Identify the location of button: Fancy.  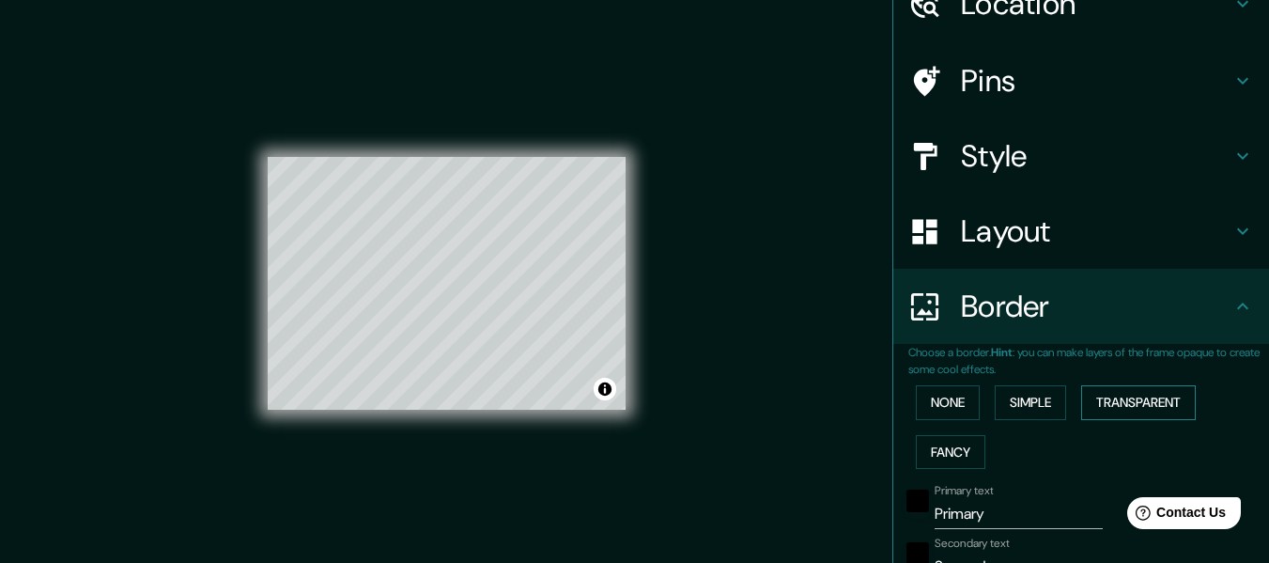
(950, 452).